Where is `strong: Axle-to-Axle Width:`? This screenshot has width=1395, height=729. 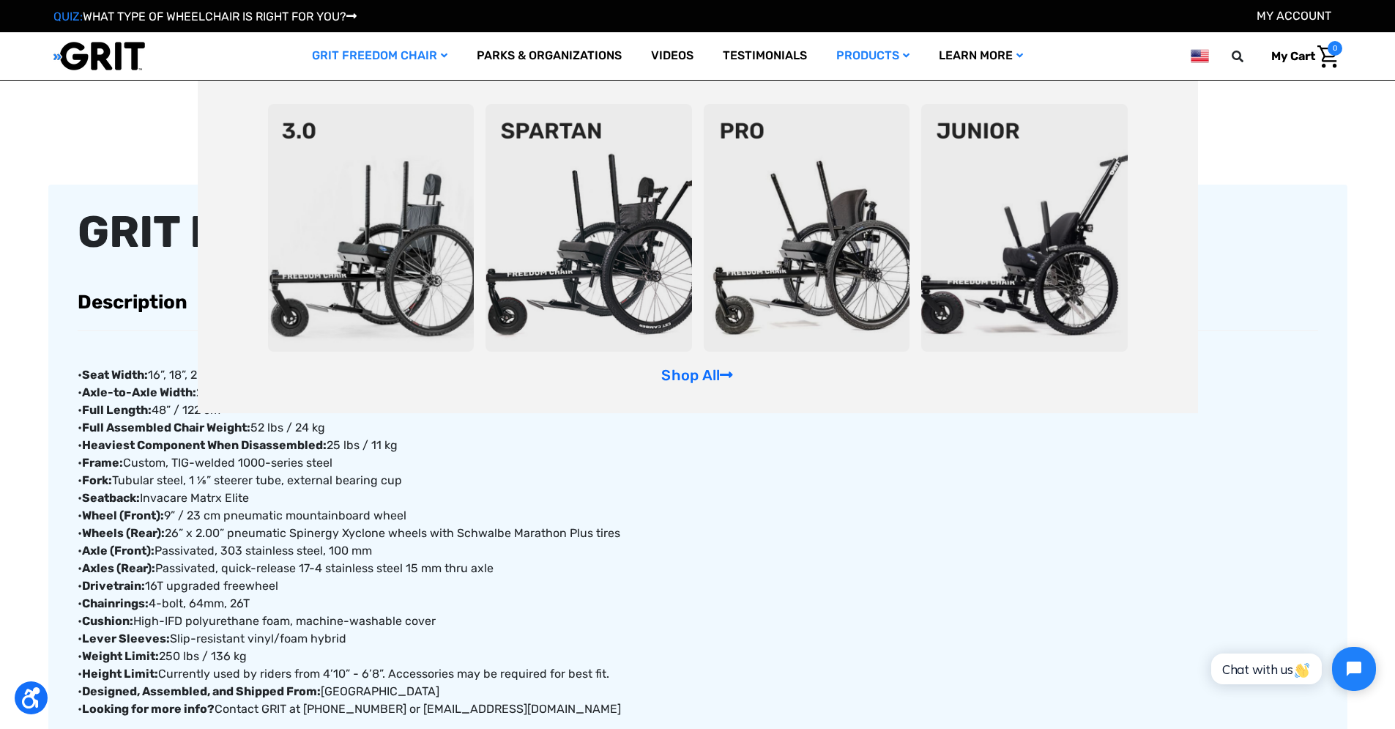 strong: Axle-to-Axle Width: is located at coordinates (139, 392).